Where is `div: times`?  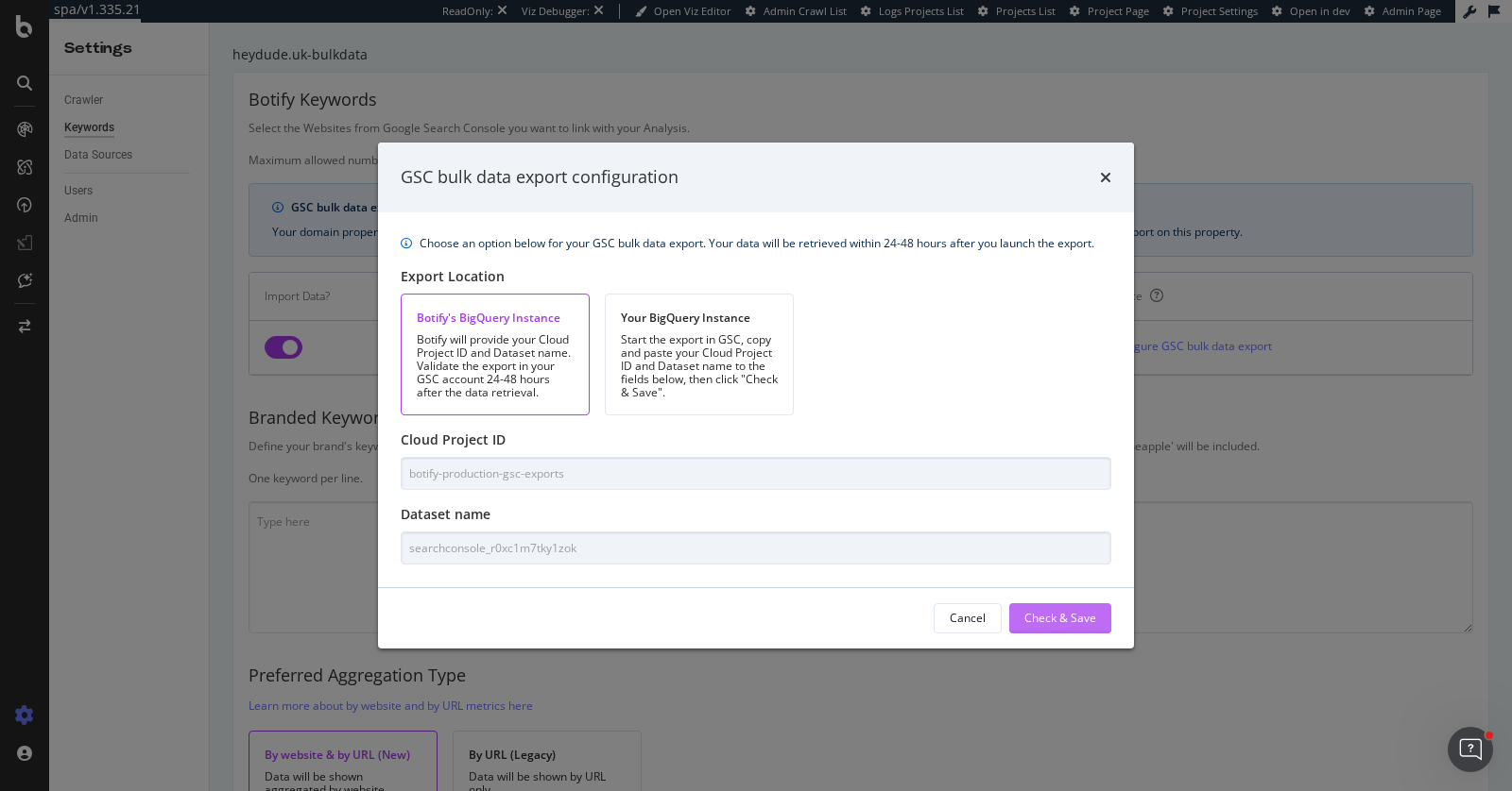
div: times is located at coordinates (1105, 177).